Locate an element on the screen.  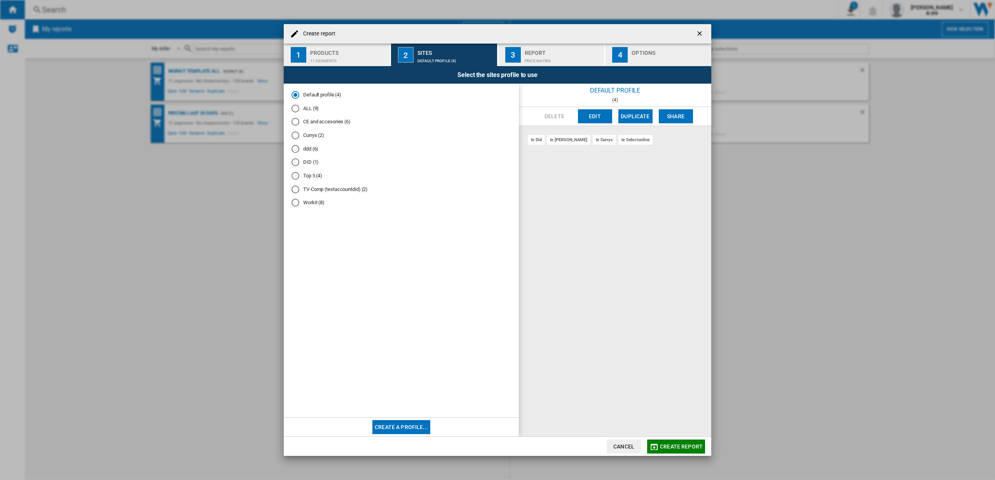
md-radio-button: Top 5 (4) is located at coordinates (401, 176).